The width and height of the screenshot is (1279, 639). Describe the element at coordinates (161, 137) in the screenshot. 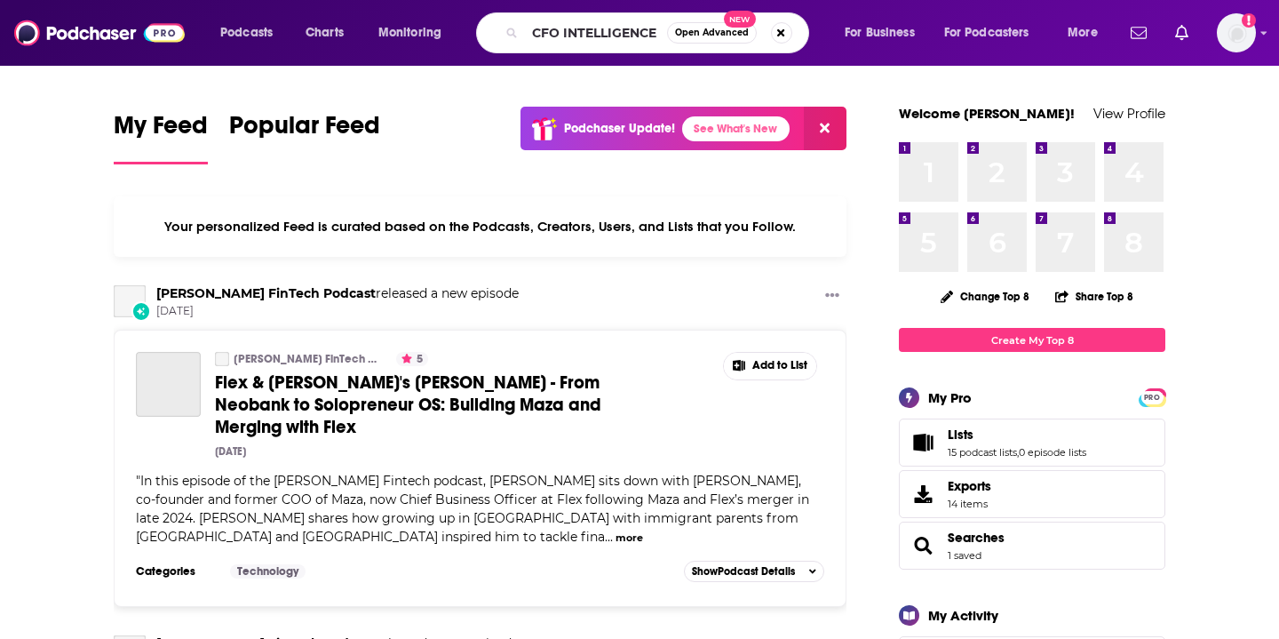

I see `a: My Feed` at that location.